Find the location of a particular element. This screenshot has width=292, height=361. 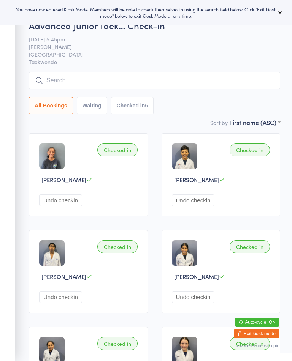

div: First name (ASC) is located at coordinates (255, 122).